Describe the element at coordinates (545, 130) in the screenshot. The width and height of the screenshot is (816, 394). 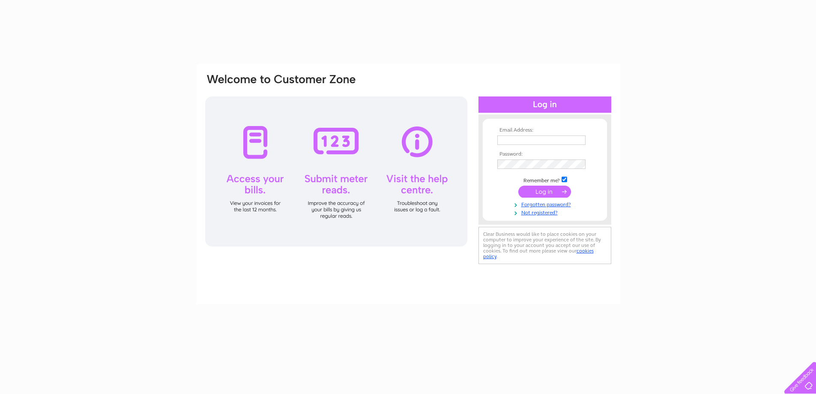
I see `th: Email Address:` at that location.